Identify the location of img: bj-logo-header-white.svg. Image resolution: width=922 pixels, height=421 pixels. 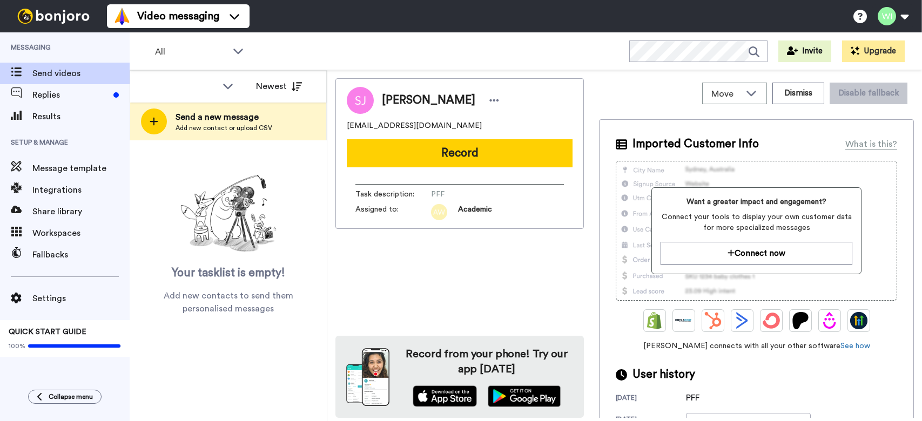
(53, 16).